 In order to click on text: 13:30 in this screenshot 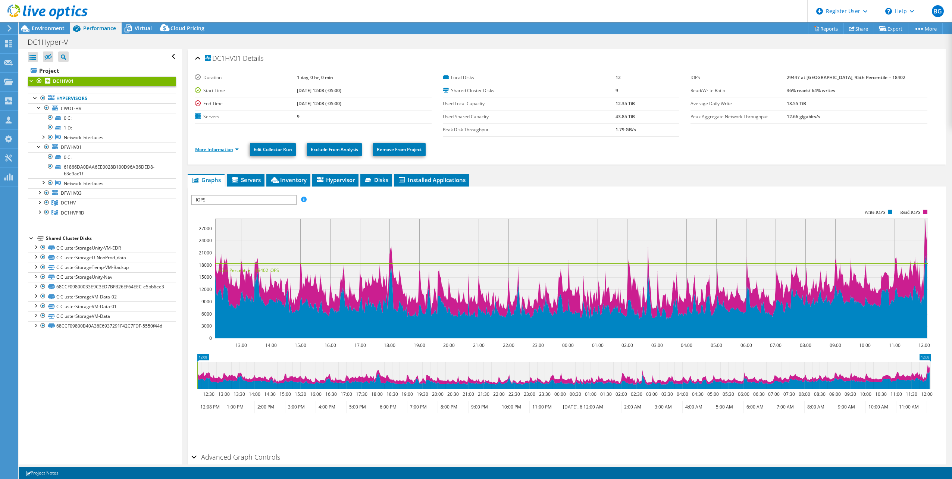, I will do `click(239, 394)`.